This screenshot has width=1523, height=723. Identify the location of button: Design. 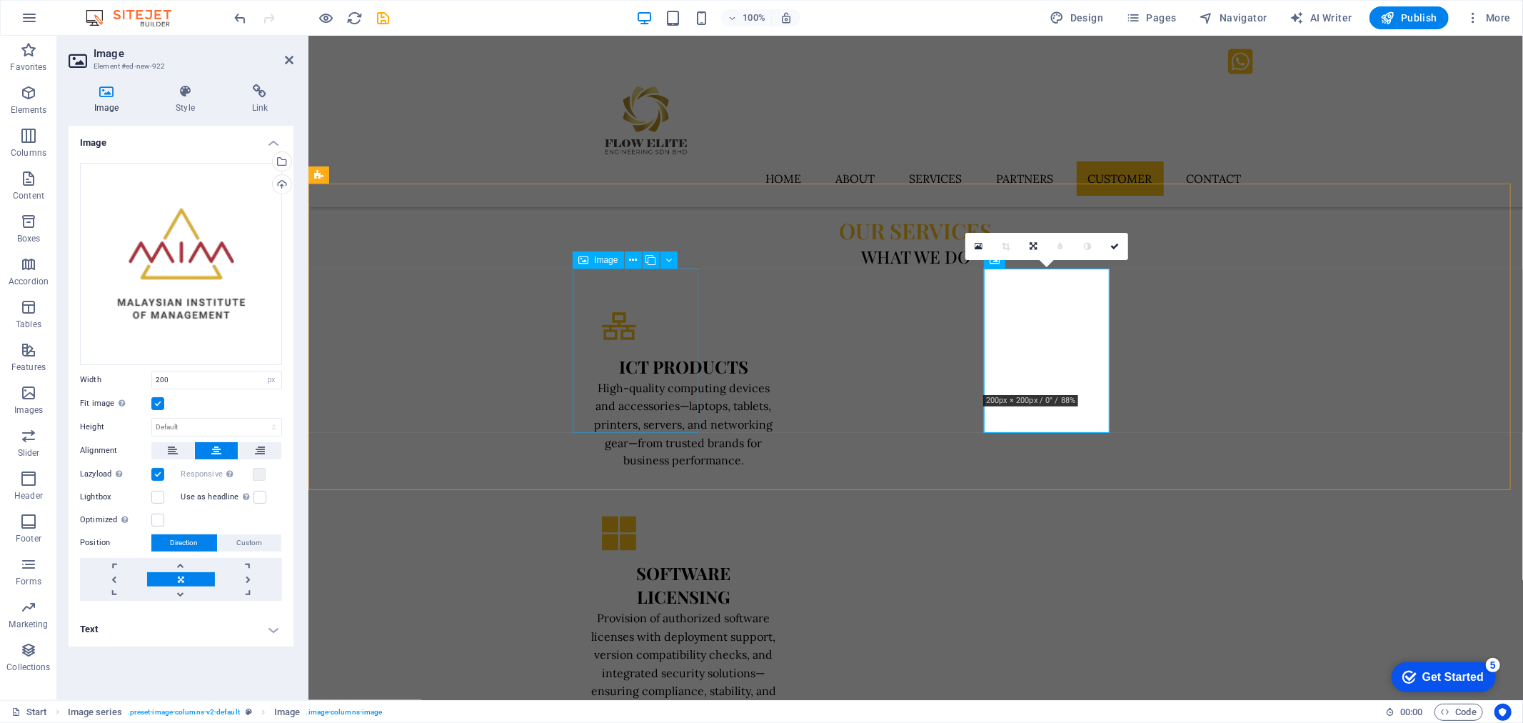
(1077, 18).